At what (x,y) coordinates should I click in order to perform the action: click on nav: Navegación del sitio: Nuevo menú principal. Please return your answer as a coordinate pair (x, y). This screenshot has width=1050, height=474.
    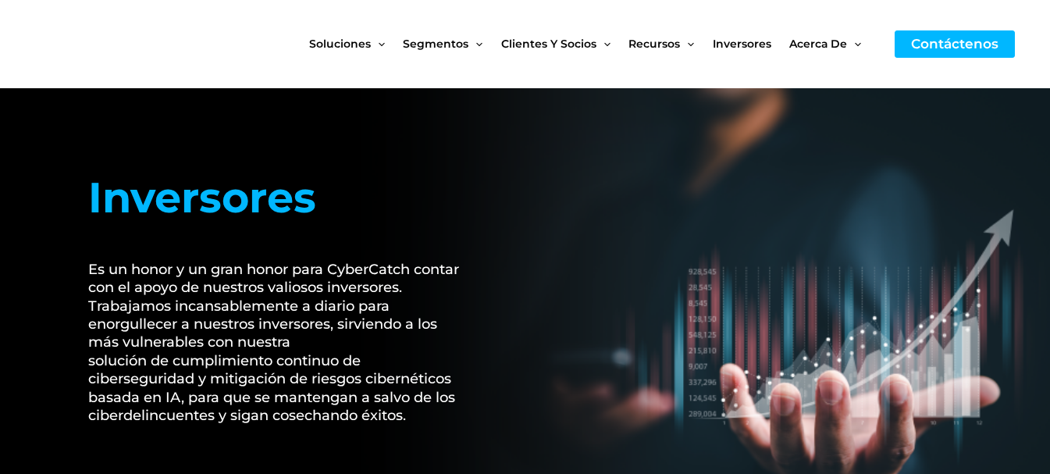
    Looking at the image, I should click on (594, 44).